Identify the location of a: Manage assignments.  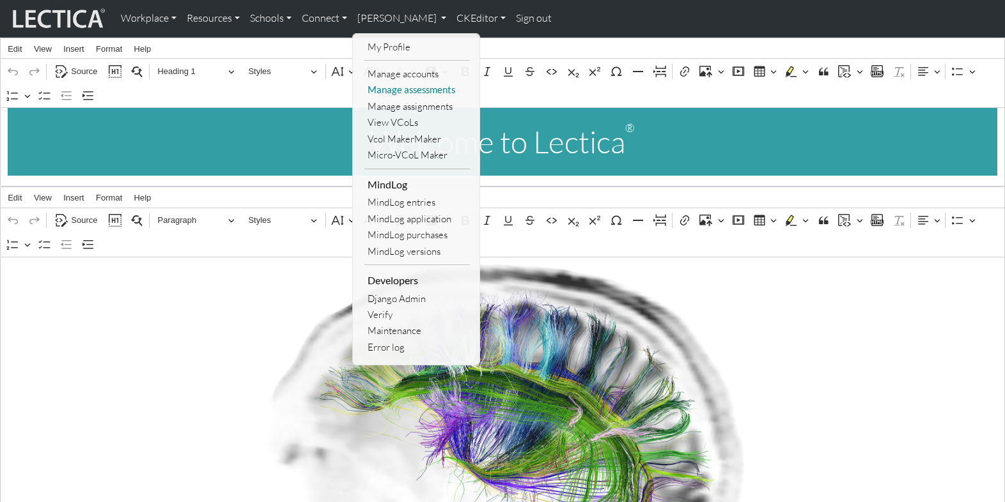
(417, 106).